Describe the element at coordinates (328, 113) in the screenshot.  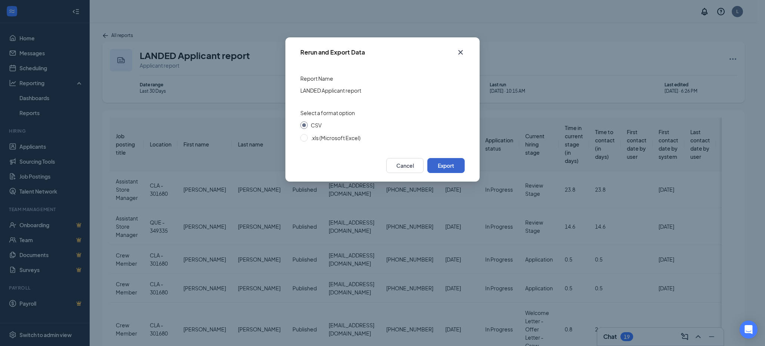
I see `span: Select a format option` at that location.